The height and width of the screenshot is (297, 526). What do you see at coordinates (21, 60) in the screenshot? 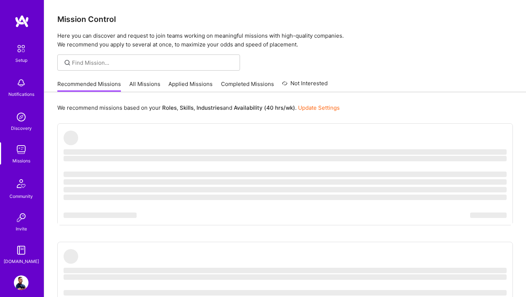
I see `div: Setup` at bounding box center [21, 60].